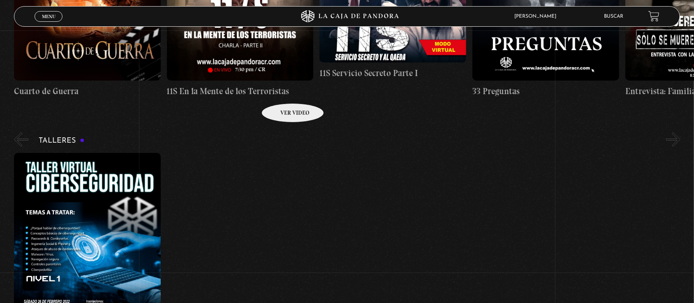 The height and width of the screenshot is (303, 694). What do you see at coordinates (62, 141) in the screenshot?
I see `h3: Talleres` at bounding box center [62, 141].